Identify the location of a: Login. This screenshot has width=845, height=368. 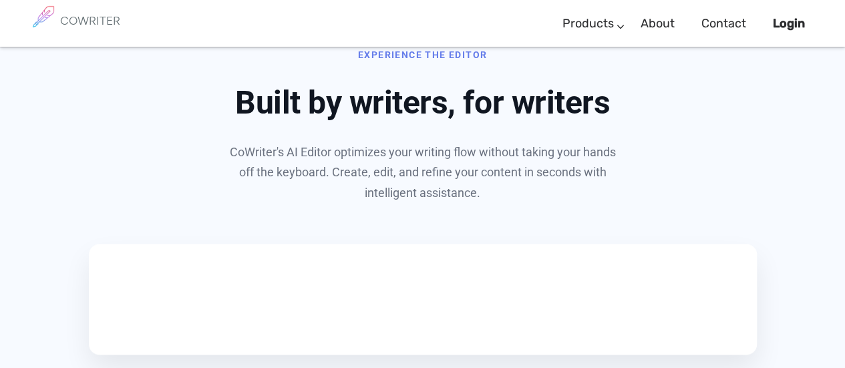
(789, 23).